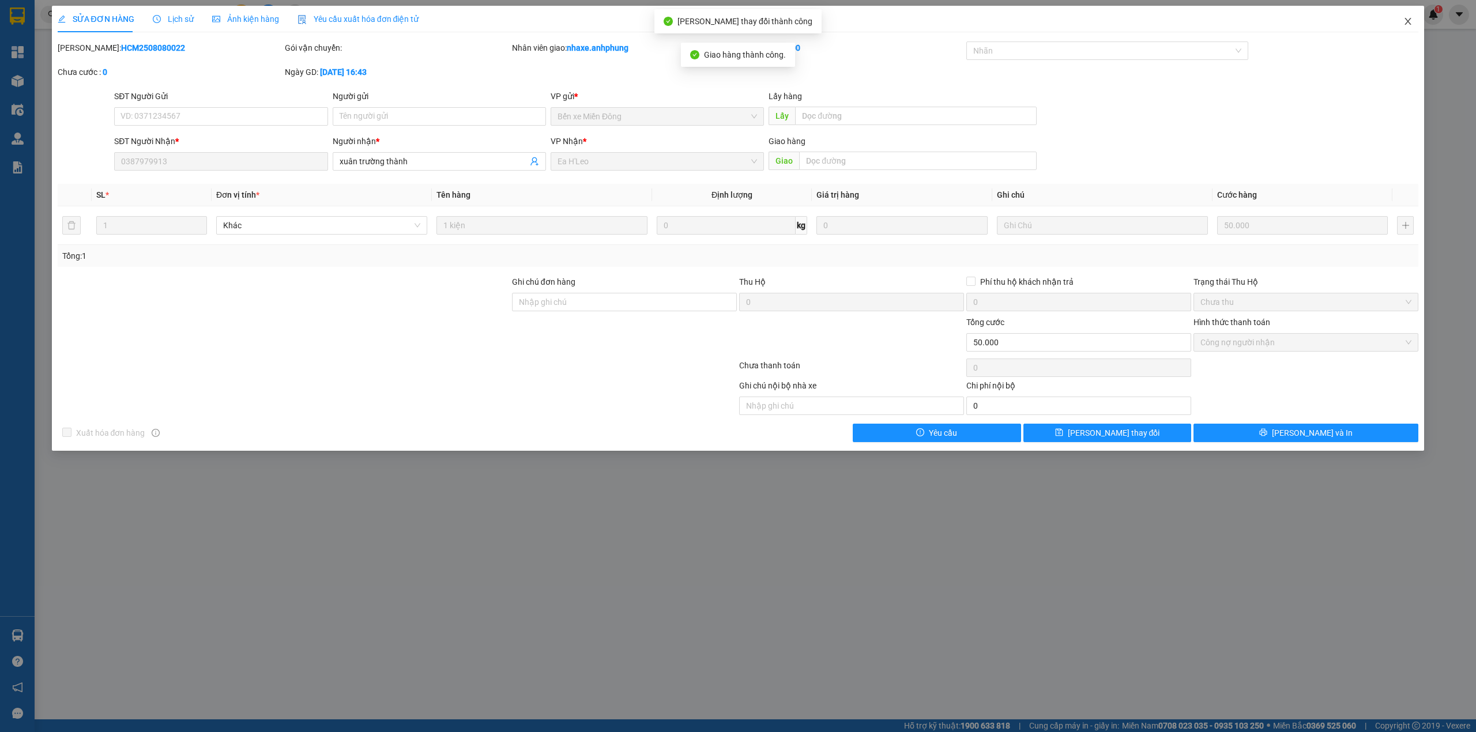 Image resolution: width=1476 pixels, height=732 pixels. Describe the element at coordinates (1079, 388) in the screenshot. I see `div: Chi phí nội bộ` at that location.